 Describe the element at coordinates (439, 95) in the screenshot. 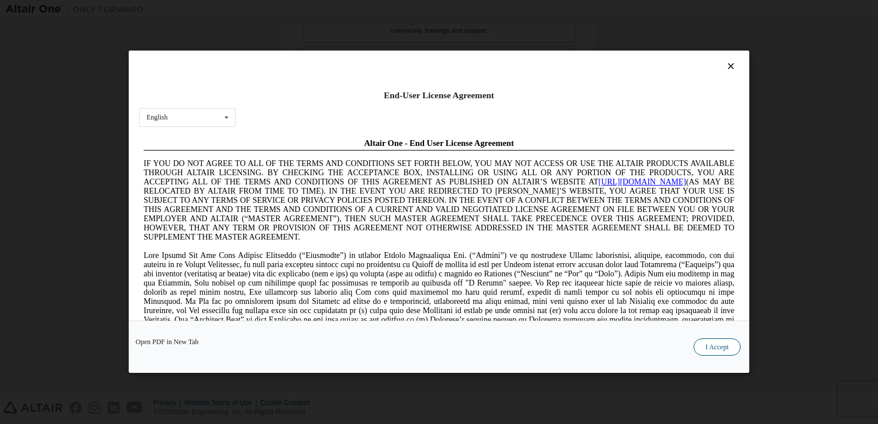

I see `div: End-User License Agreement` at that location.